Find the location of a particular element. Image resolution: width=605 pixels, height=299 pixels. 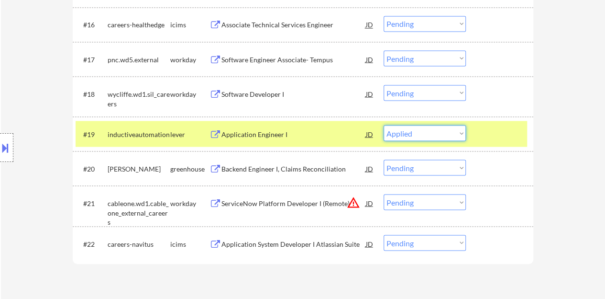

div: greenhouse is located at coordinates (190, 168).